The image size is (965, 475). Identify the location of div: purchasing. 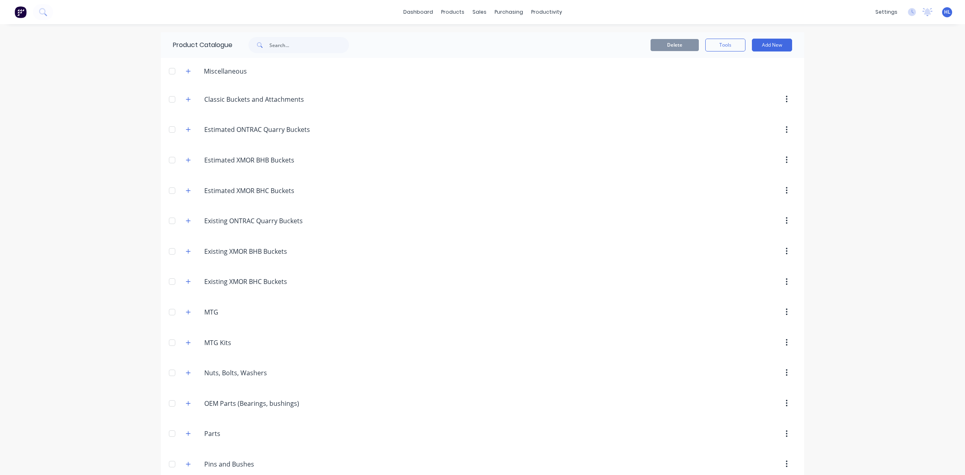
(508, 12).